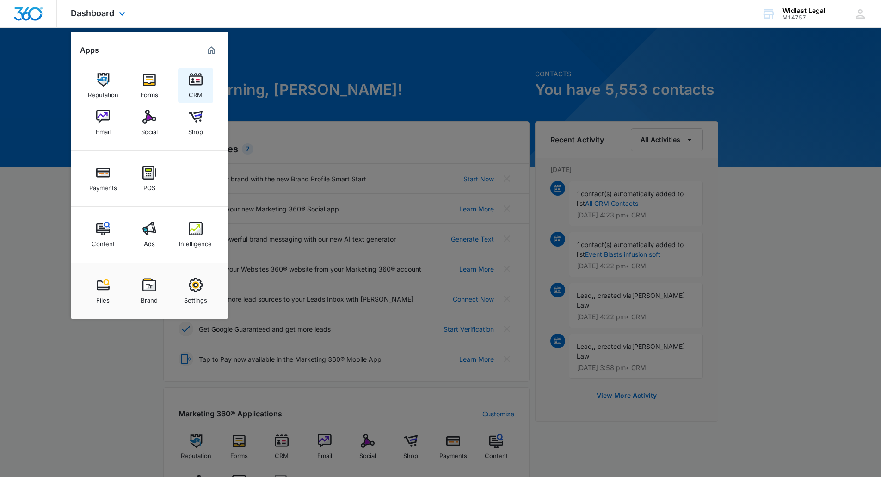  I want to click on a: Social, so click(149, 123).